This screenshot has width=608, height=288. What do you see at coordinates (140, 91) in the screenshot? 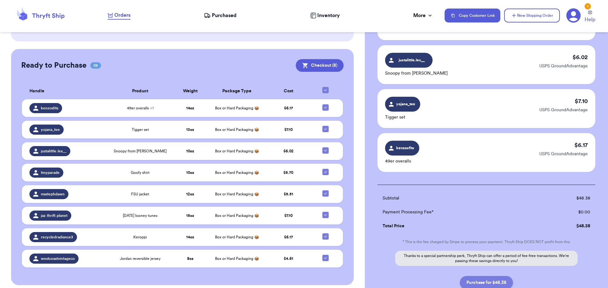
I see `th: Product` at bounding box center [140, 91].